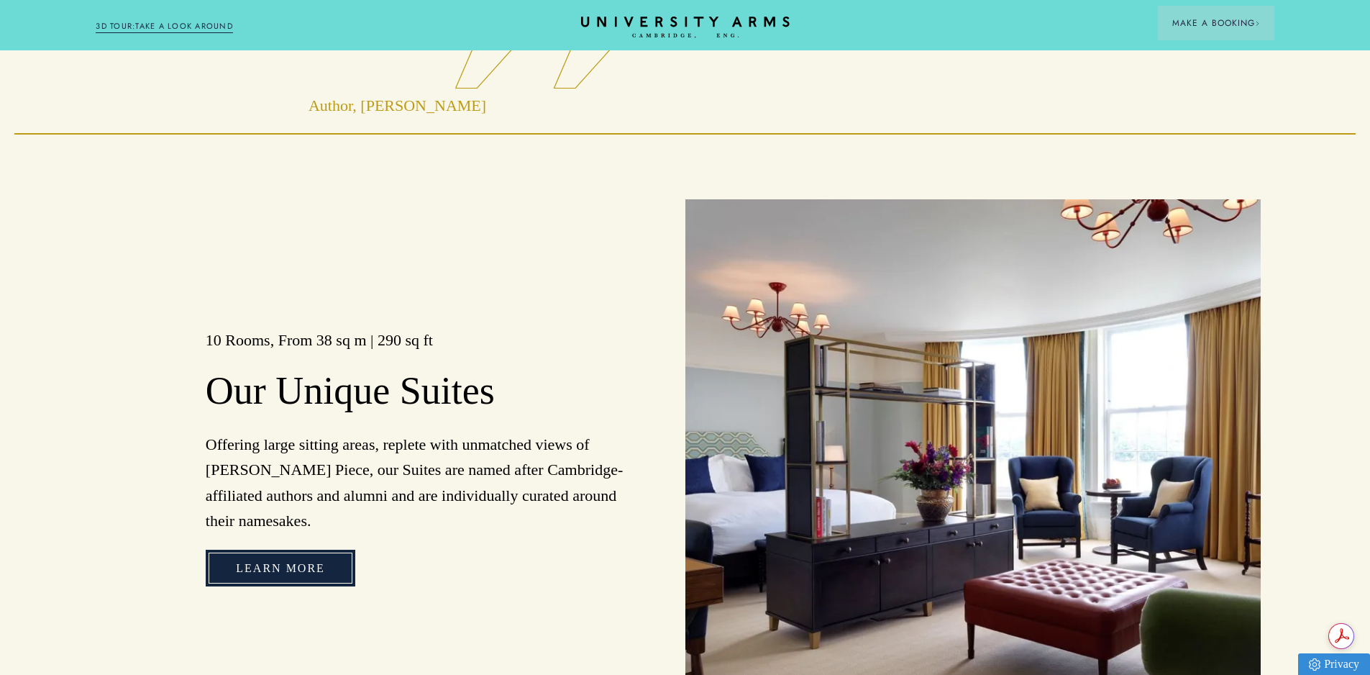 The height and width of the screenshot is (675, 1370). Describe the element at coordinates (1334, 664) in the screenshot. I see `a: Privacy` at that location.